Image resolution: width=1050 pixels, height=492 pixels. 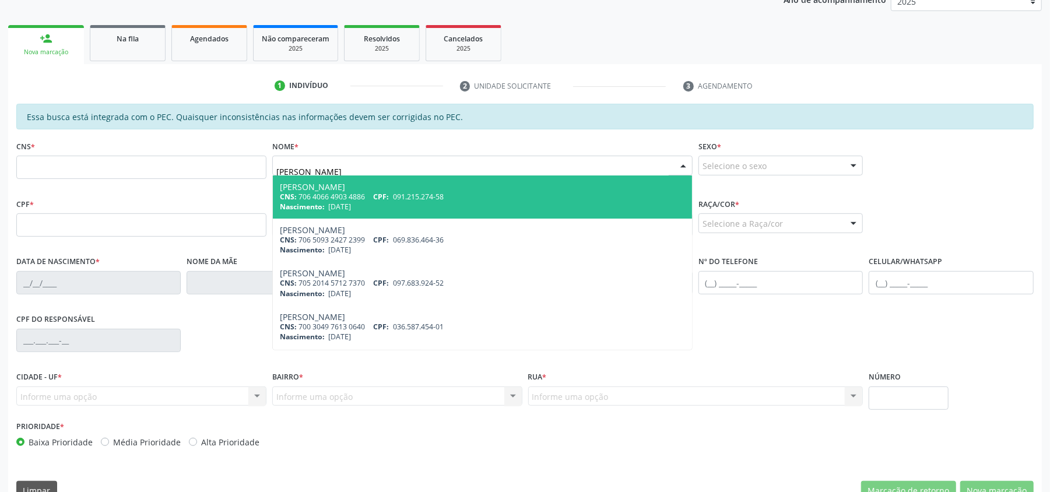 I want to click on span: Selecione o sexo, so click(x=735, y=166).